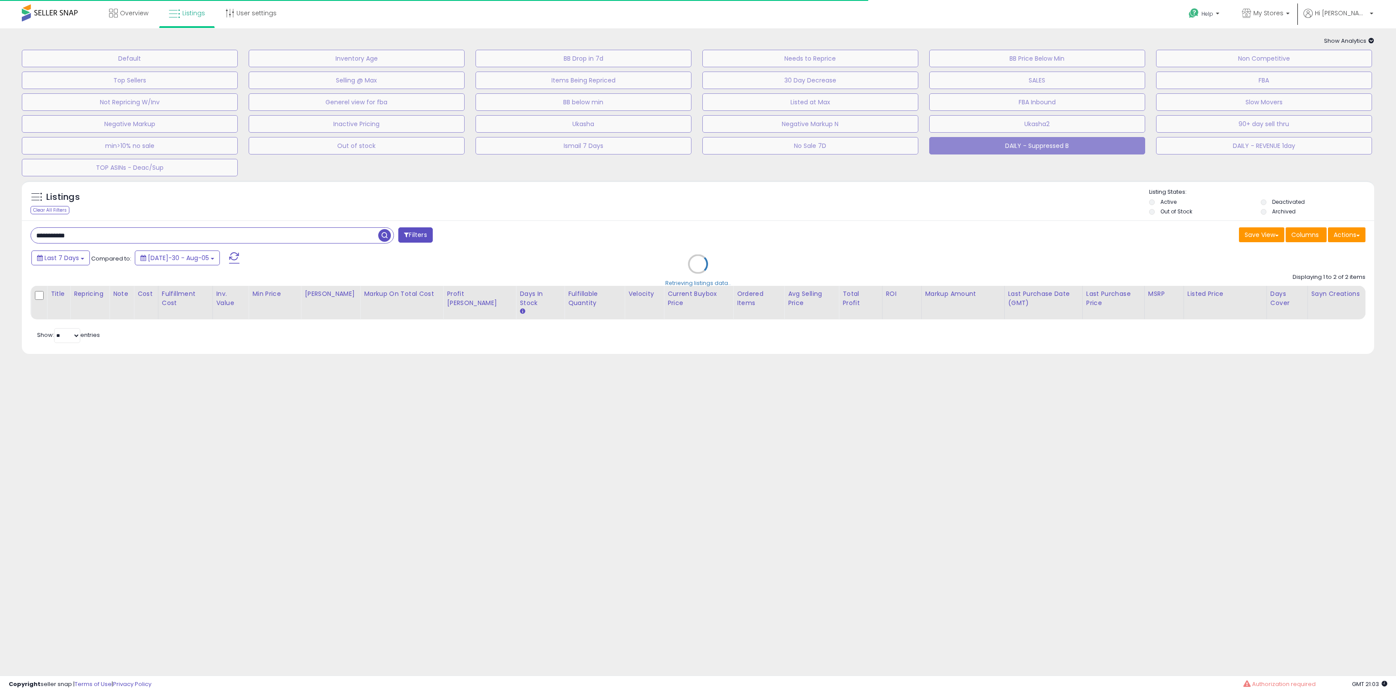  I want to click on button: Slow Movers, so click(1264, 102).